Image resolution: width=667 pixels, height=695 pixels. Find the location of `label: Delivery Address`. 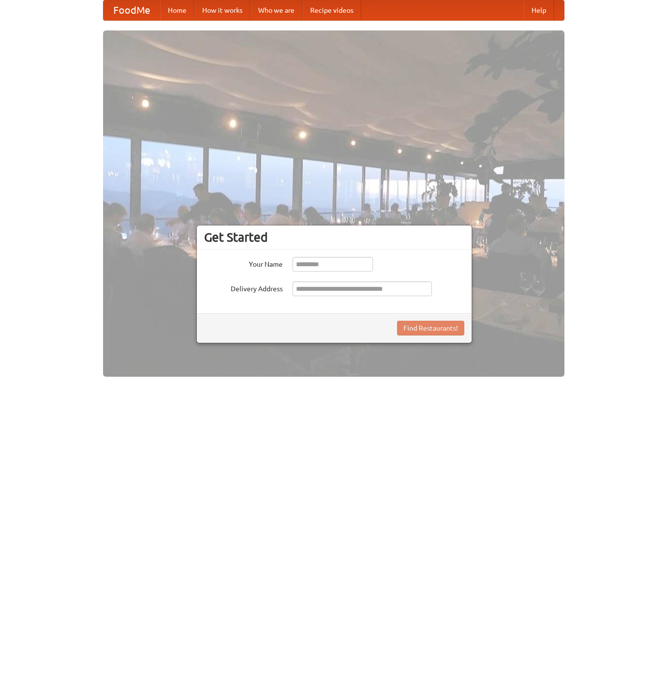

label: Delivery Address is located at coordinates (243, 287).